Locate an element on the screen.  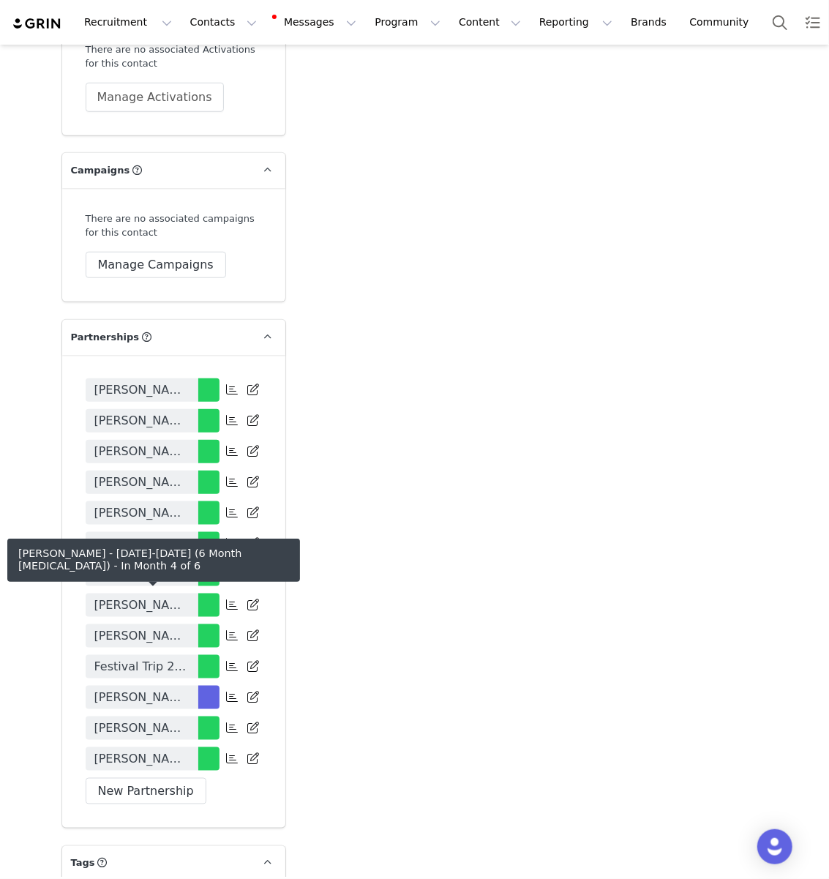
a: Tasks is located at coordinates (813, 22).